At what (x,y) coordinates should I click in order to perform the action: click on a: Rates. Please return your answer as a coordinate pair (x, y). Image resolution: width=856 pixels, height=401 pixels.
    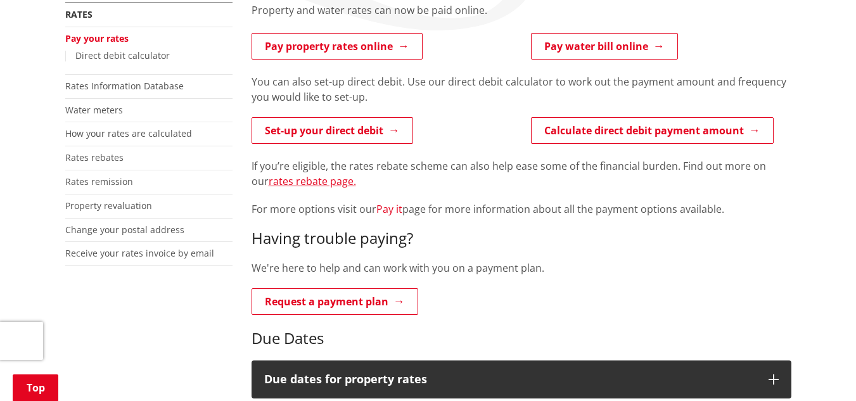
    Looking at the image, I should click on (79, 14).